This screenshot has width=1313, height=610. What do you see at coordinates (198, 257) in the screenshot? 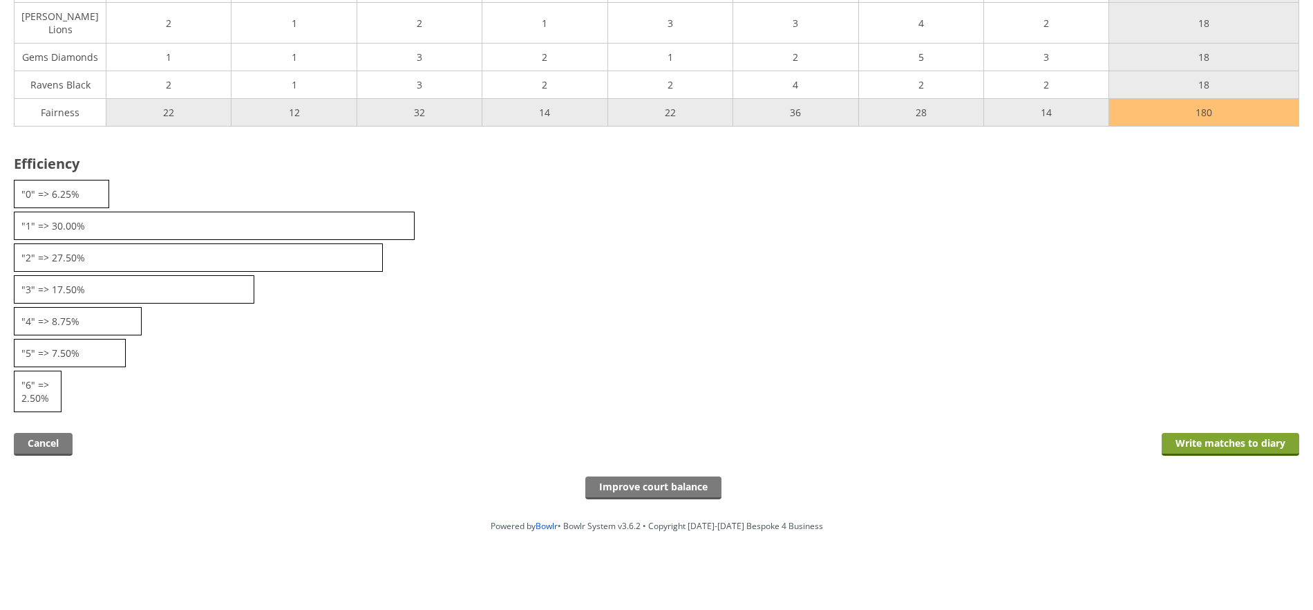
I see `div: "2" => 27.50%` at bounding box center [198, 257].